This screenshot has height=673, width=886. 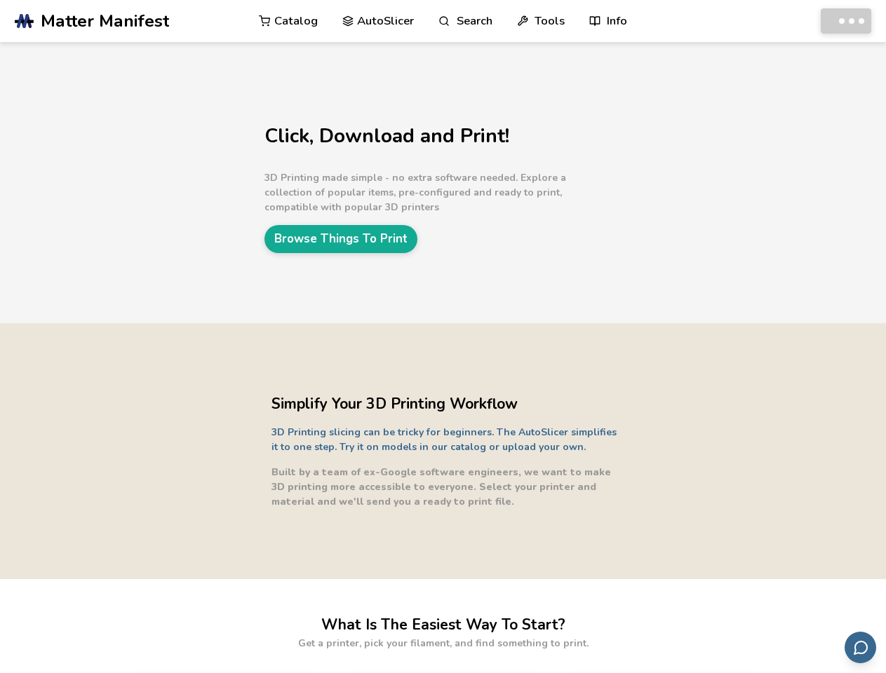 What do you see at coordinates (440, 192) in the screenshot?
I see `p: 3D Printing made simple - no extra software needed. Explore a collection of popular items, pre-co...` at bounding box center [440, 192].